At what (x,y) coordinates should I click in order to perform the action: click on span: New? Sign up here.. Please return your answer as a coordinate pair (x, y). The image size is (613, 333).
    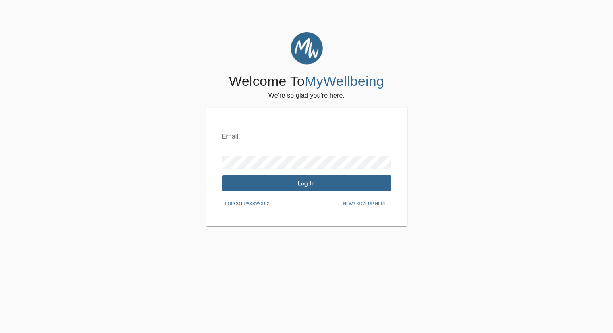
    Looking at the image, I should click on (365, 204).